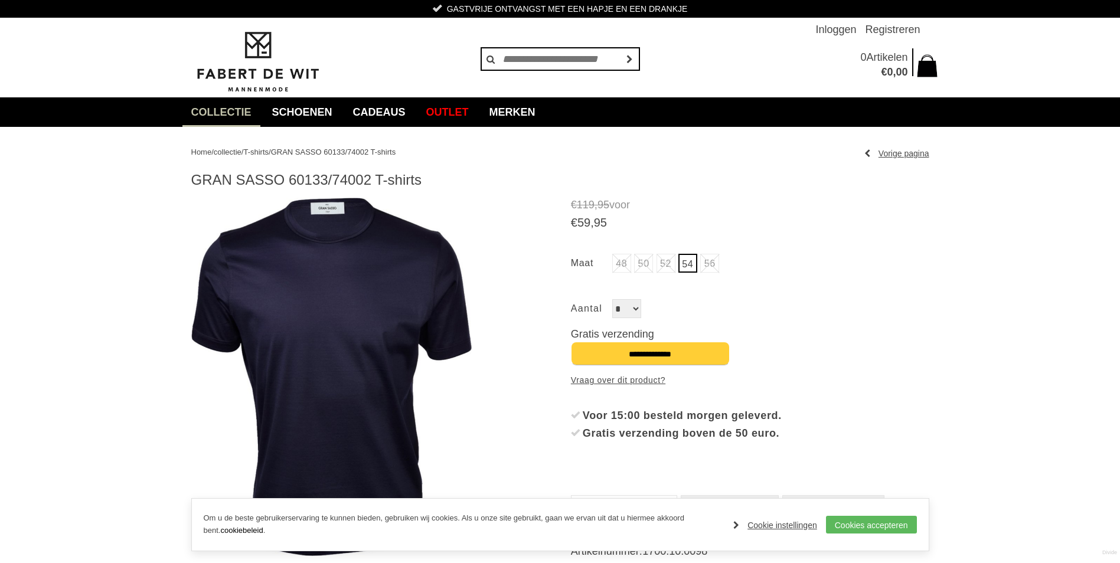 Image resolution: width=1120 pixels, height=563 pixels. Describe the element at coordinates (1109, 553) in the screenshot. I see `a: Divide` at that location.